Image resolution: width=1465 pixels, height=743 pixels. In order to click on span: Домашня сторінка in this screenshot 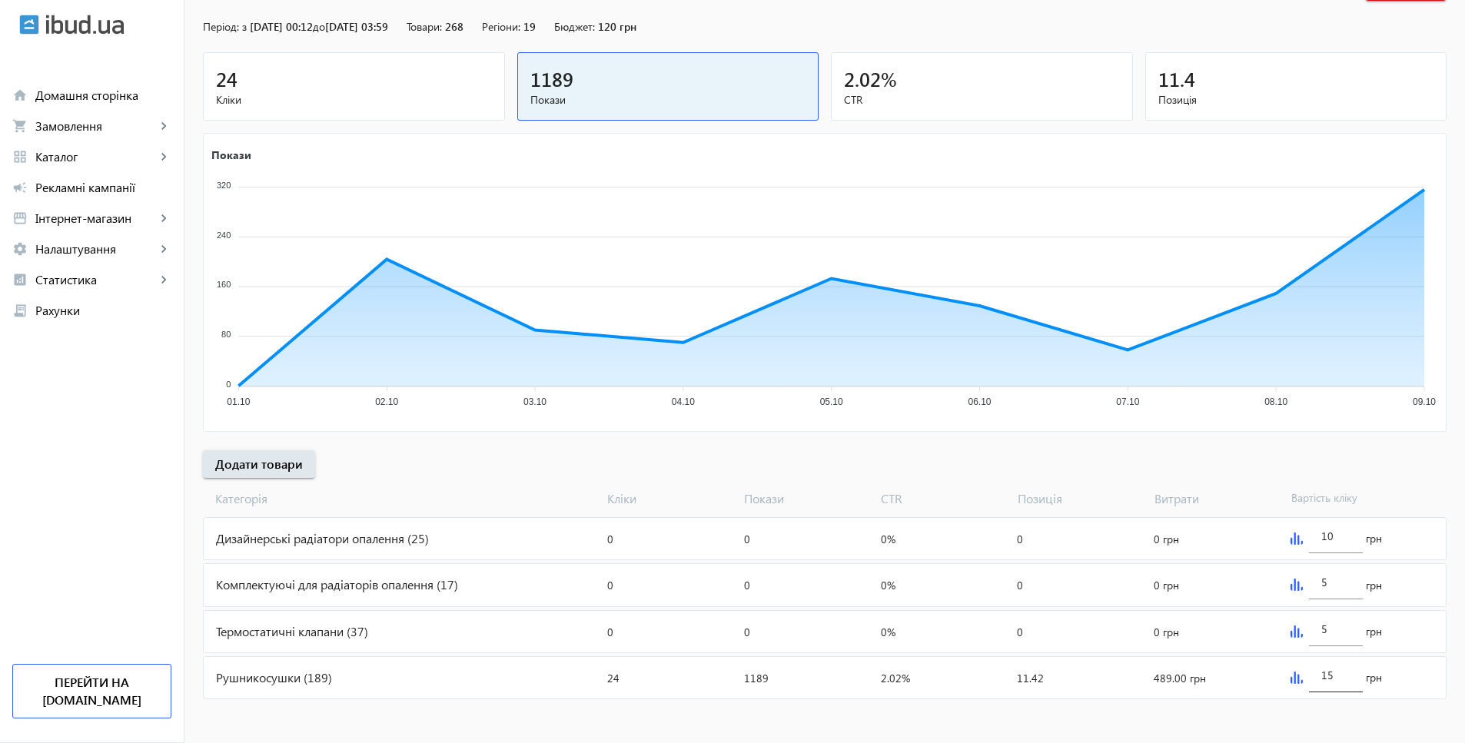, I will do `click(103, 95)`.